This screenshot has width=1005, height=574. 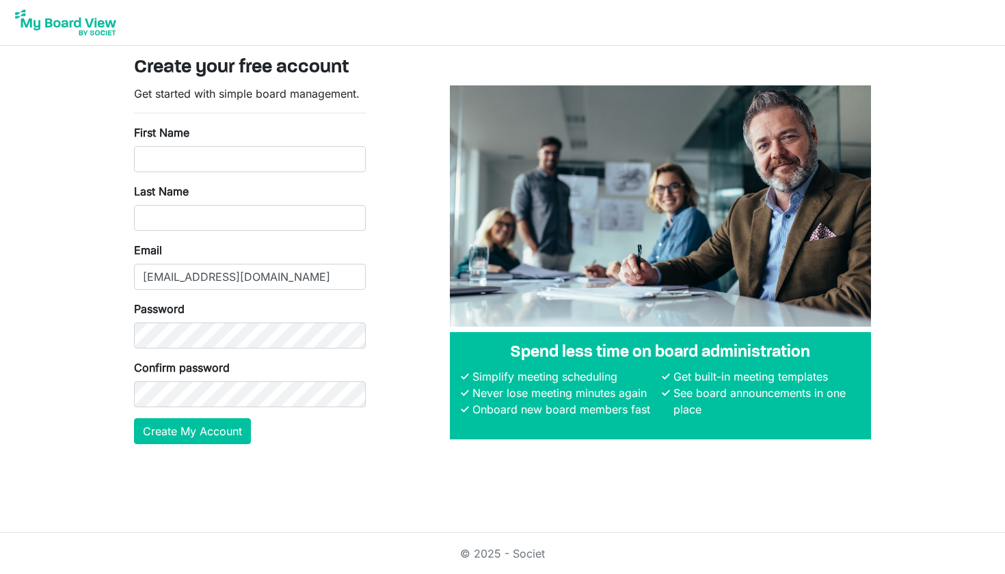 I want to click on a: © 2025 - Societ, so click(x=503, y=554).